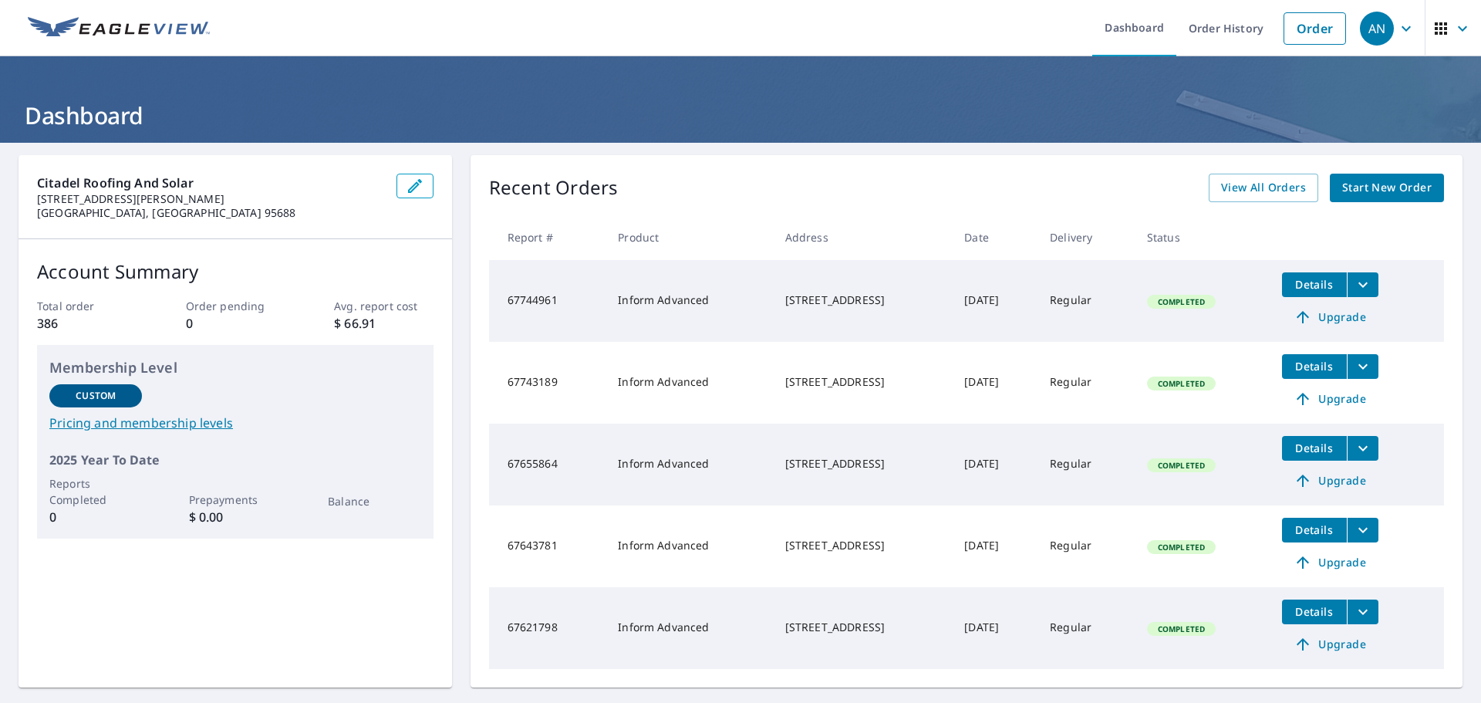 The image size is (1481, 703). I want to click on p: Total order, so click(86, 306).